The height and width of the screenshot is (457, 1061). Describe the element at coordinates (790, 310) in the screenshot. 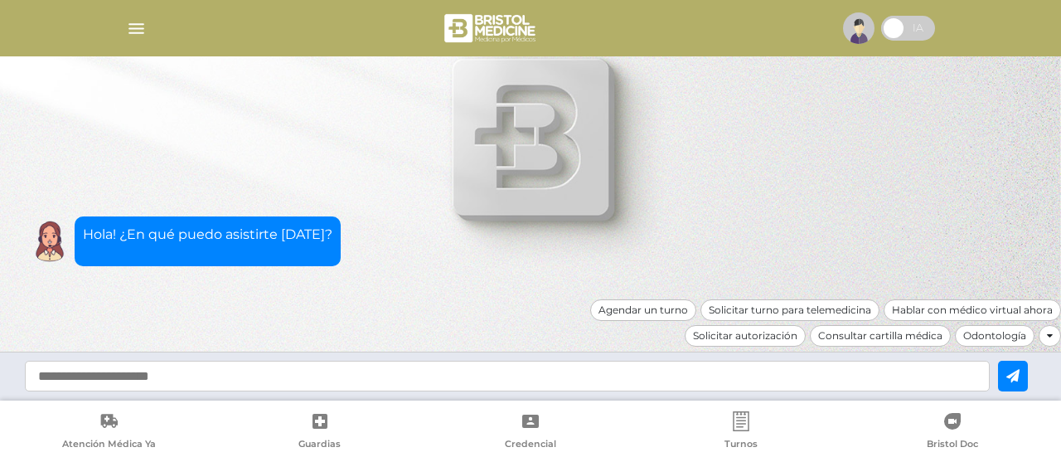

I see `div: Solicitar turno para telemedicina` at that location.